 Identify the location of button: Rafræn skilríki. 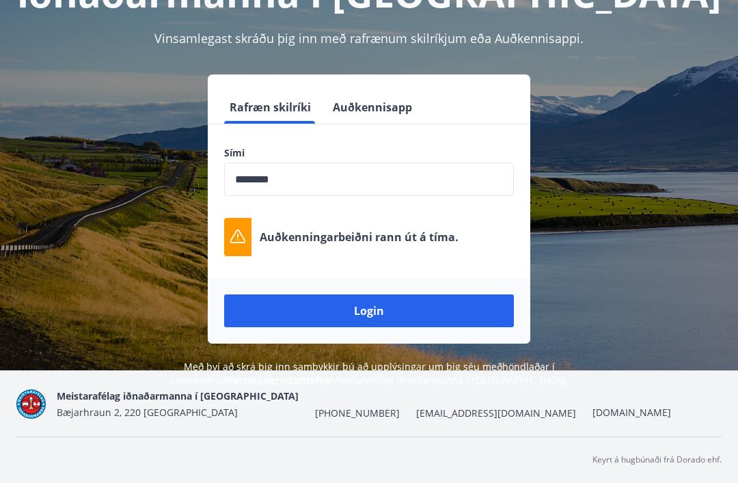
(270, 107).